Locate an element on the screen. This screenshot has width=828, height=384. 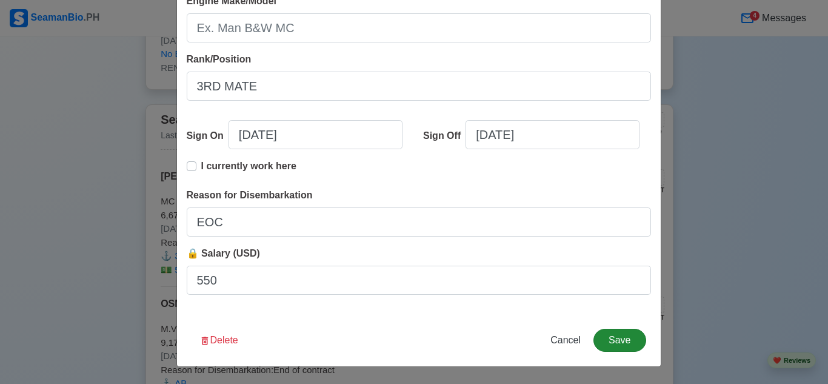
p: I currently work here is located at coordinates (249, 166).